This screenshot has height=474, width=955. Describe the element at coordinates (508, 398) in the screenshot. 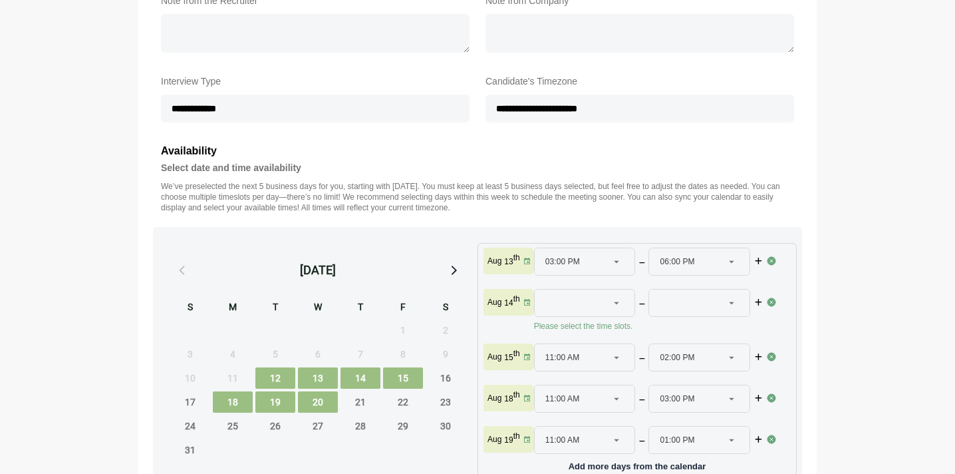

I see `strong: 18` at that location.